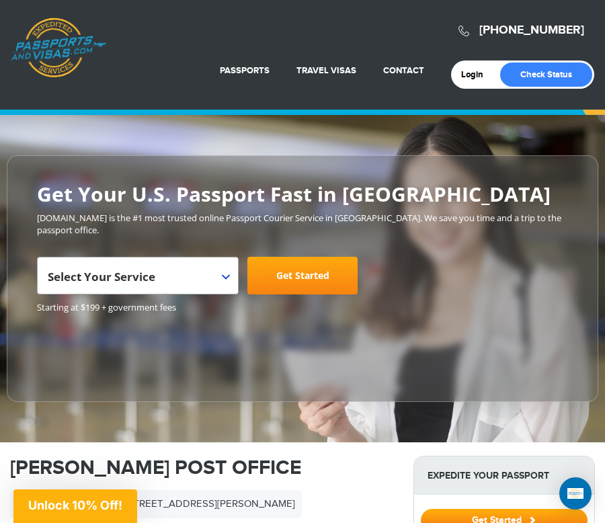 Image resolution: width=605 pixels, height=523 pixels. What do you see at coordinates (75, 506) in the screenshot?
I see `div: Unlock 10% Off!` at bounding box center [75, 506].